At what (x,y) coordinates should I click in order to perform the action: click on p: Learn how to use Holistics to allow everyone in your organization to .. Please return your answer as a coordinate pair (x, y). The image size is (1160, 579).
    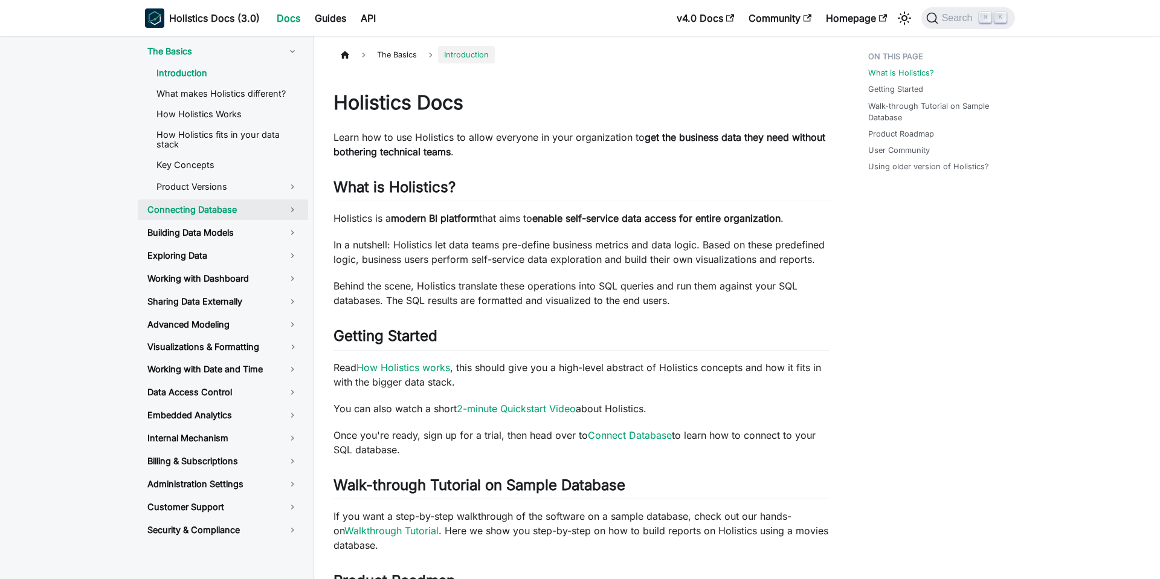
    Looking at the image, I should click on (581, 144).